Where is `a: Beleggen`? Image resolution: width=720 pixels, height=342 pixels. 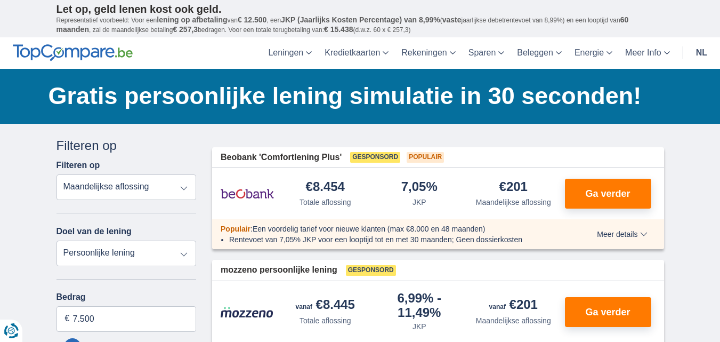 a: Beleggen is located at coordinates (540, 53).